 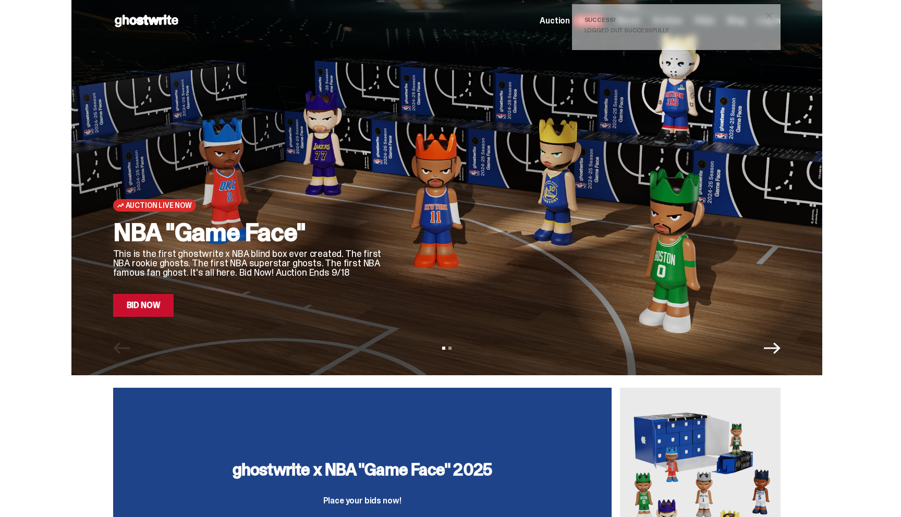 What do you see at coordinates (672, 30) in the screenshot?
I see `div: Logged out successfully.` at bounding box center [672, 30].